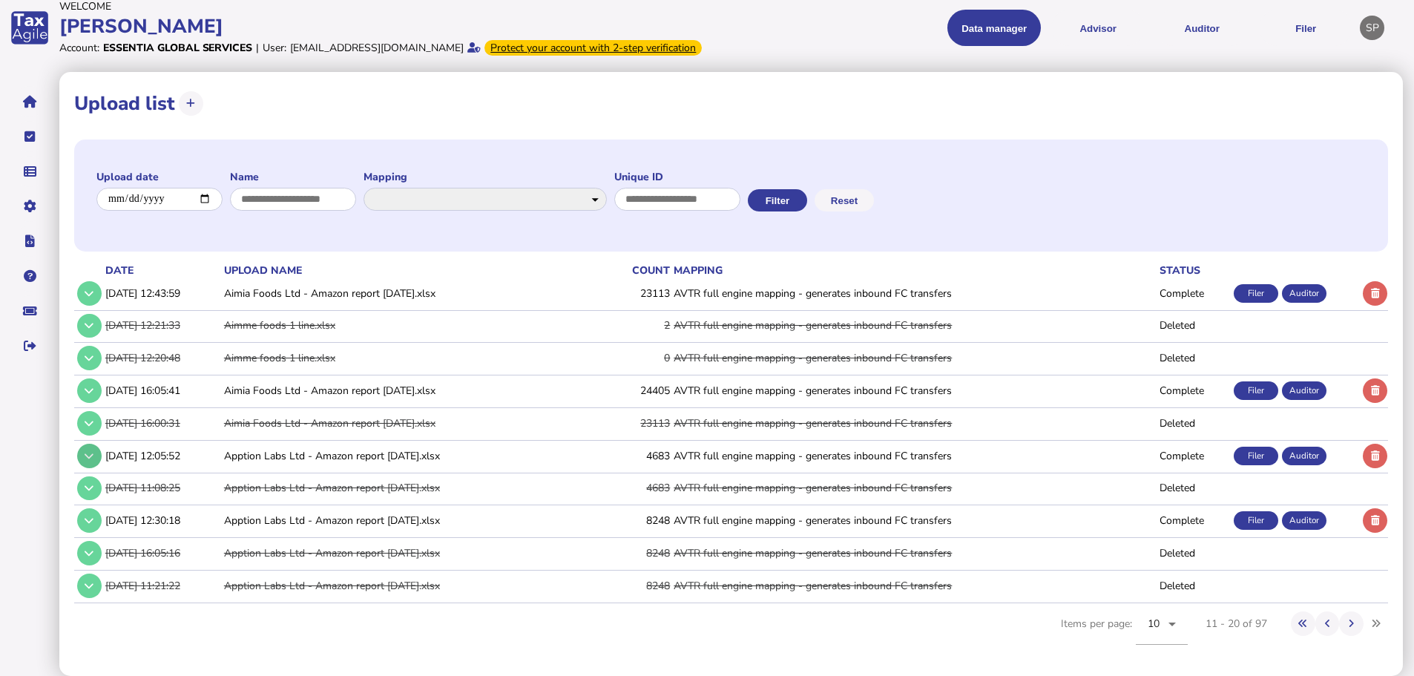 Image resolution: width=1414 pixels, height=676 pixels. What do you see at coordinates (1202, 27) in the screenshot?
I see `button: Auditor` at bounding box center [1202, 27].